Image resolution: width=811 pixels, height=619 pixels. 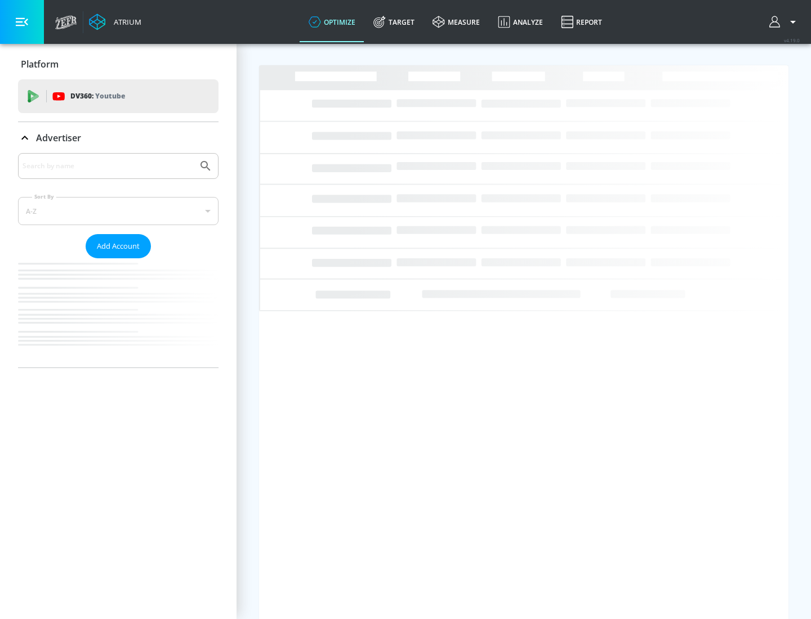 What do you see at coordinates (110, 96) in the screenshot?
I see `p: Youtube` at bounding box center [110, 96].